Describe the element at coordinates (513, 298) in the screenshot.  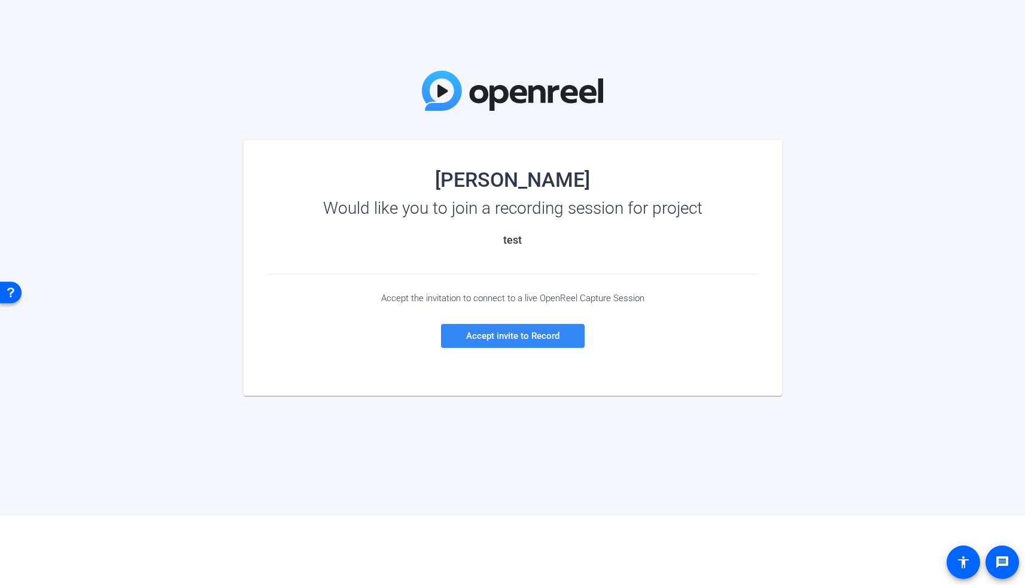
I see `div: Accept the invitation to connect to a live OpenReel Capture Session` at that location.